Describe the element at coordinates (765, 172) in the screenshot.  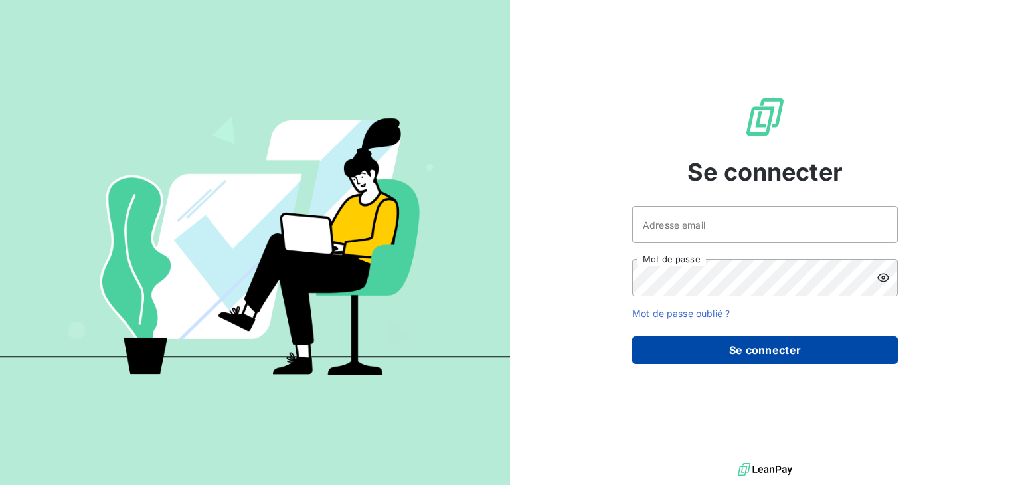
I see `span: Se connecter` at that location.